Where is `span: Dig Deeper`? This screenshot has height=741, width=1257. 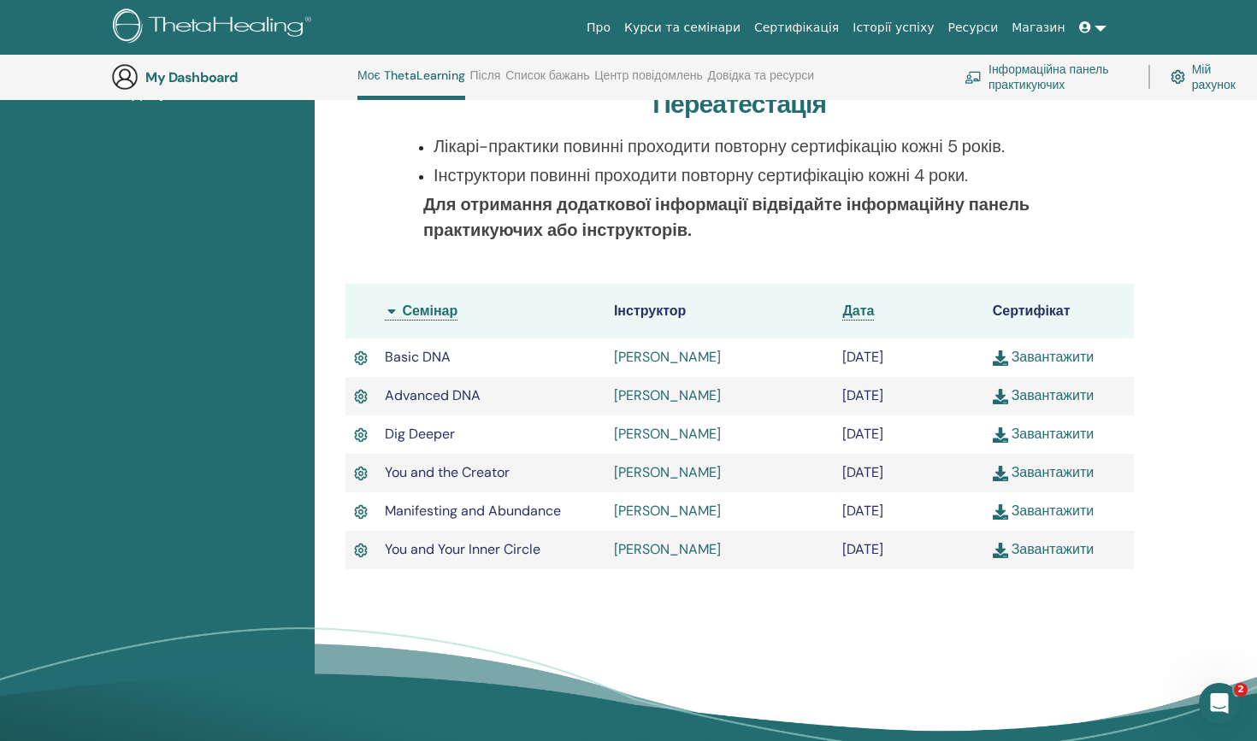 span: Dig Deeper is located at coordinates (420, 433).